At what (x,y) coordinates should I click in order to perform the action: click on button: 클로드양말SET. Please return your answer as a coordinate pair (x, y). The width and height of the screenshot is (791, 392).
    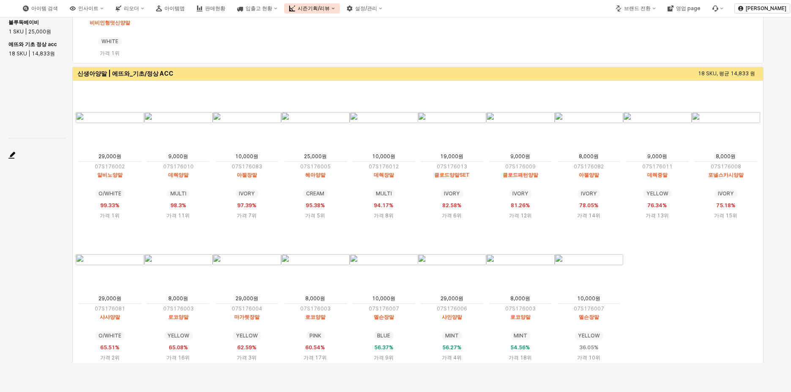
    Looking at the image, I should click on (452, 175).